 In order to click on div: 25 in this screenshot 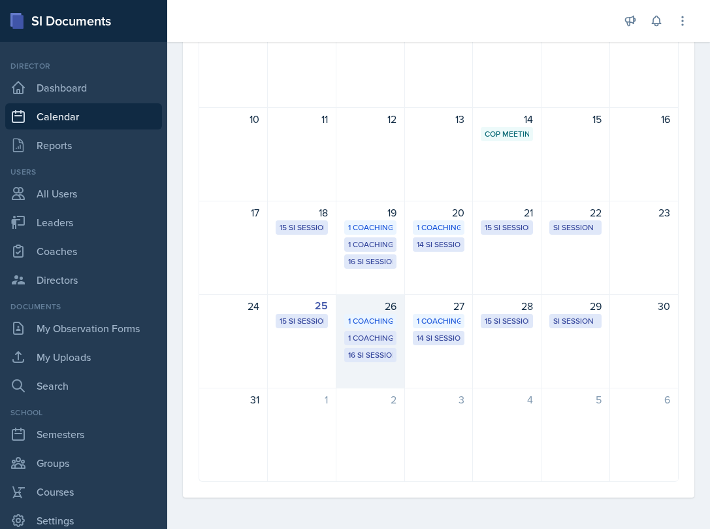, I will do `click(302, 306)`.